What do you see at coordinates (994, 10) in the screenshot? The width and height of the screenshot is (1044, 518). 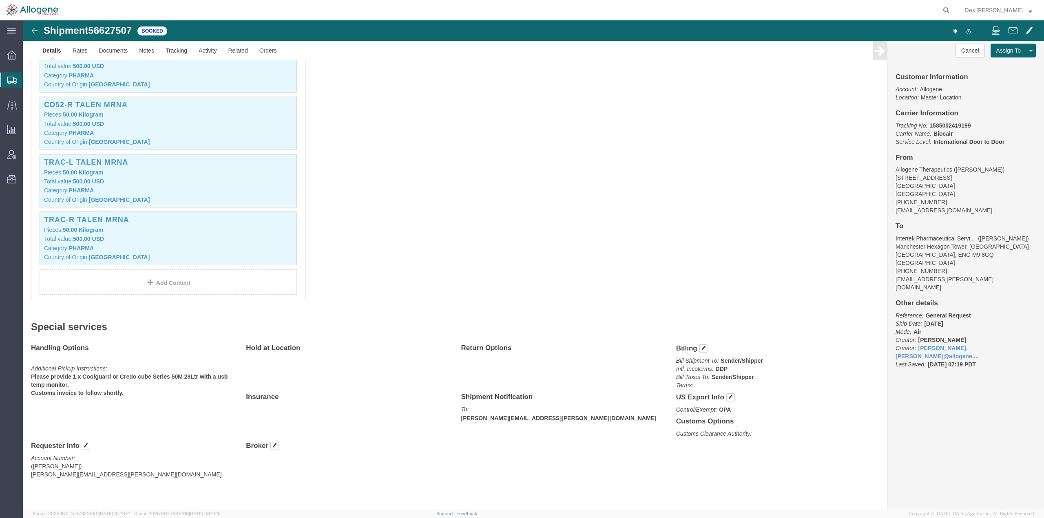 I see `span: Des Charlery` at bounding box center [994, 10].